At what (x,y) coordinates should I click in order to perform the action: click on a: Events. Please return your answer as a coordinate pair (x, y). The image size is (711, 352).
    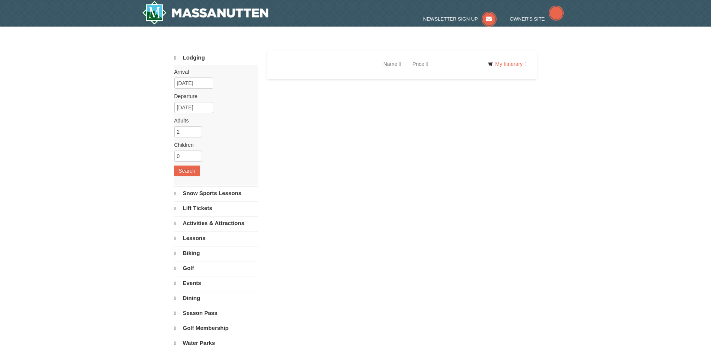
    Looking at the image, I should click on (216, 283).